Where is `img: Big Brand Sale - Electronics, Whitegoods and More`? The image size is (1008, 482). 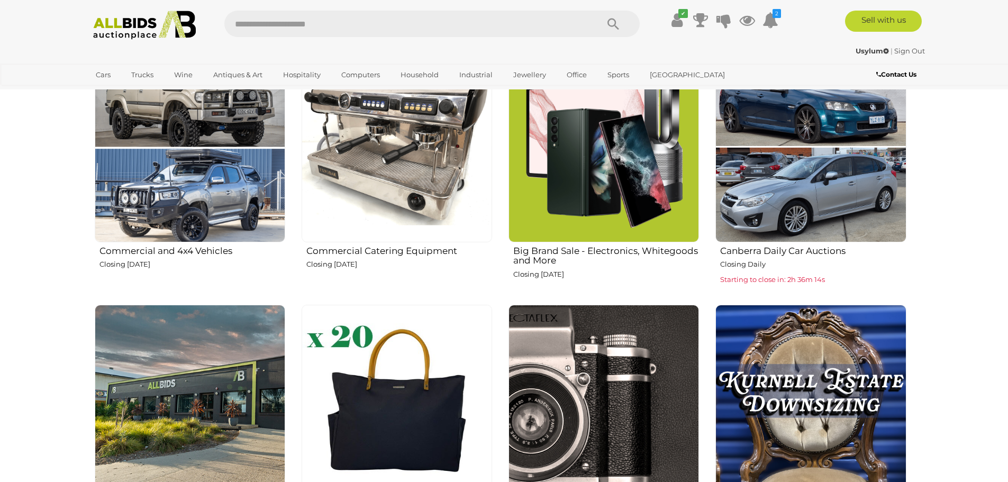
img: Big Brand Sale - Electronics, Whitegoods and More is located at coordinates (604, 147).